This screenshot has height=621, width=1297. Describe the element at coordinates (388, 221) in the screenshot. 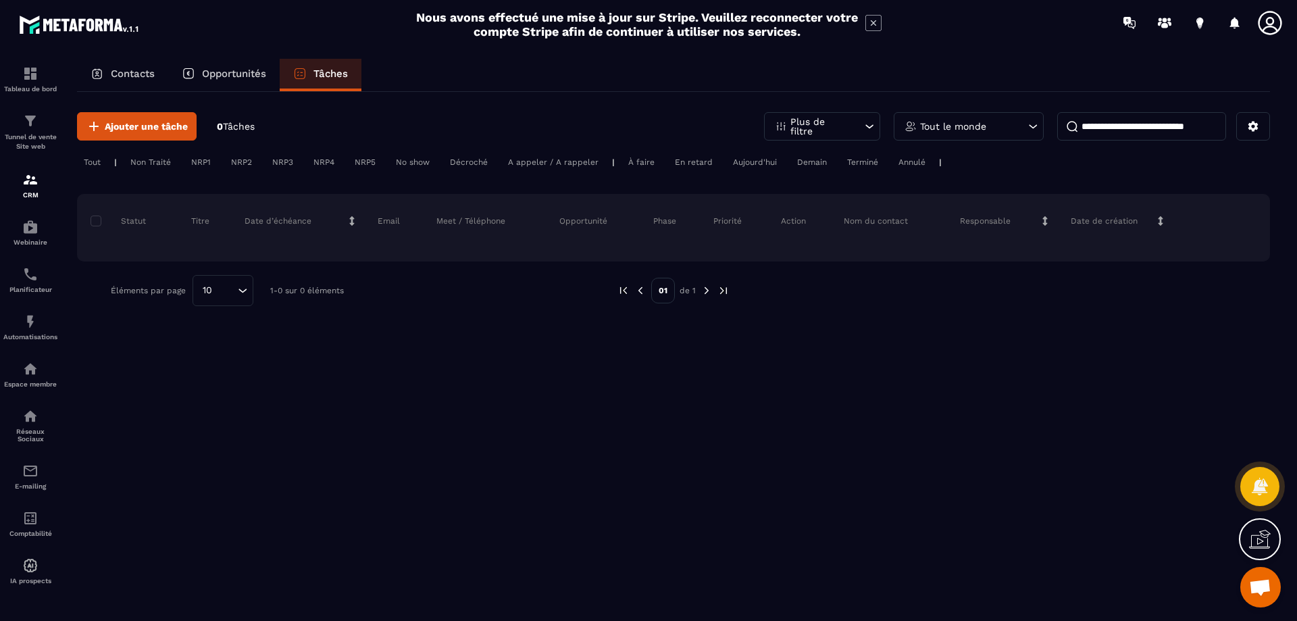

I see `p: Email` at that location.